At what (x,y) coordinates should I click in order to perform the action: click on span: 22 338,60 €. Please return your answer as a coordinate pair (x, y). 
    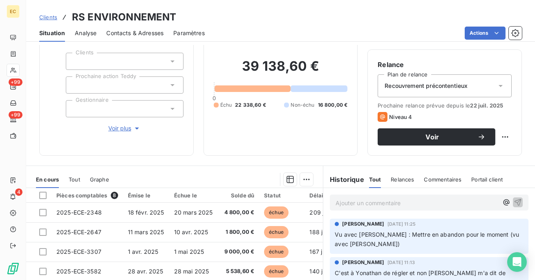
    Looking at the image, I should click on (251, 105).